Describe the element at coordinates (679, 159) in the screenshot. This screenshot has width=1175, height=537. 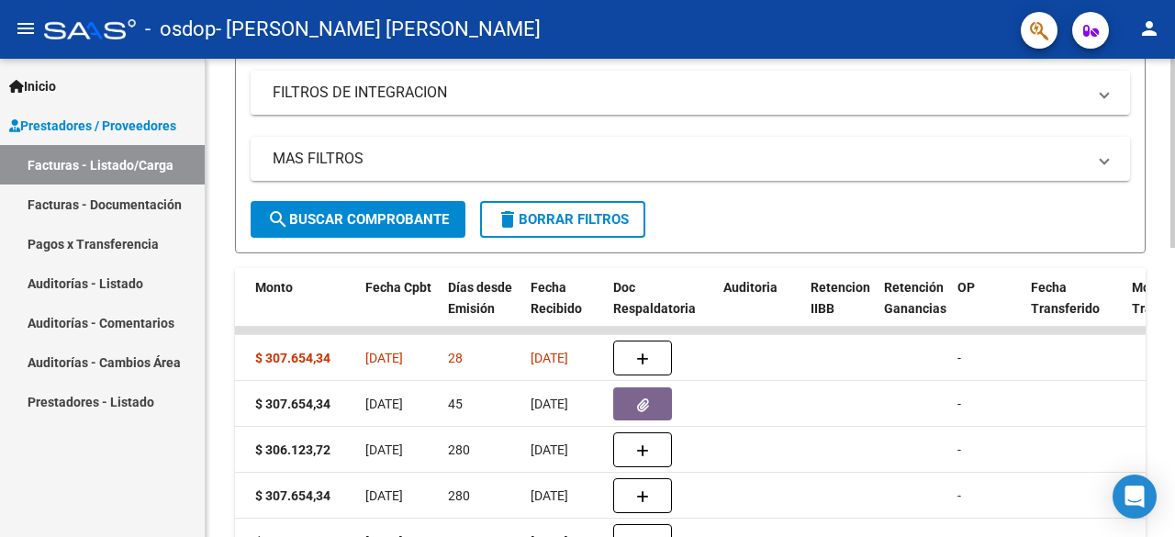
I see `mat-panel-title: MAS FILTROS` at that location.